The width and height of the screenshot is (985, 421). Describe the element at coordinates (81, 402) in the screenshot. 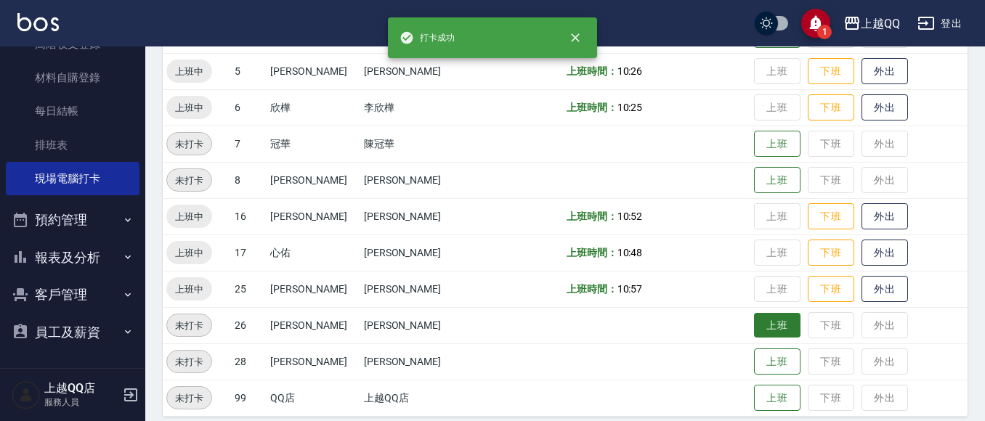

I see `p: 服務人員` at that location.